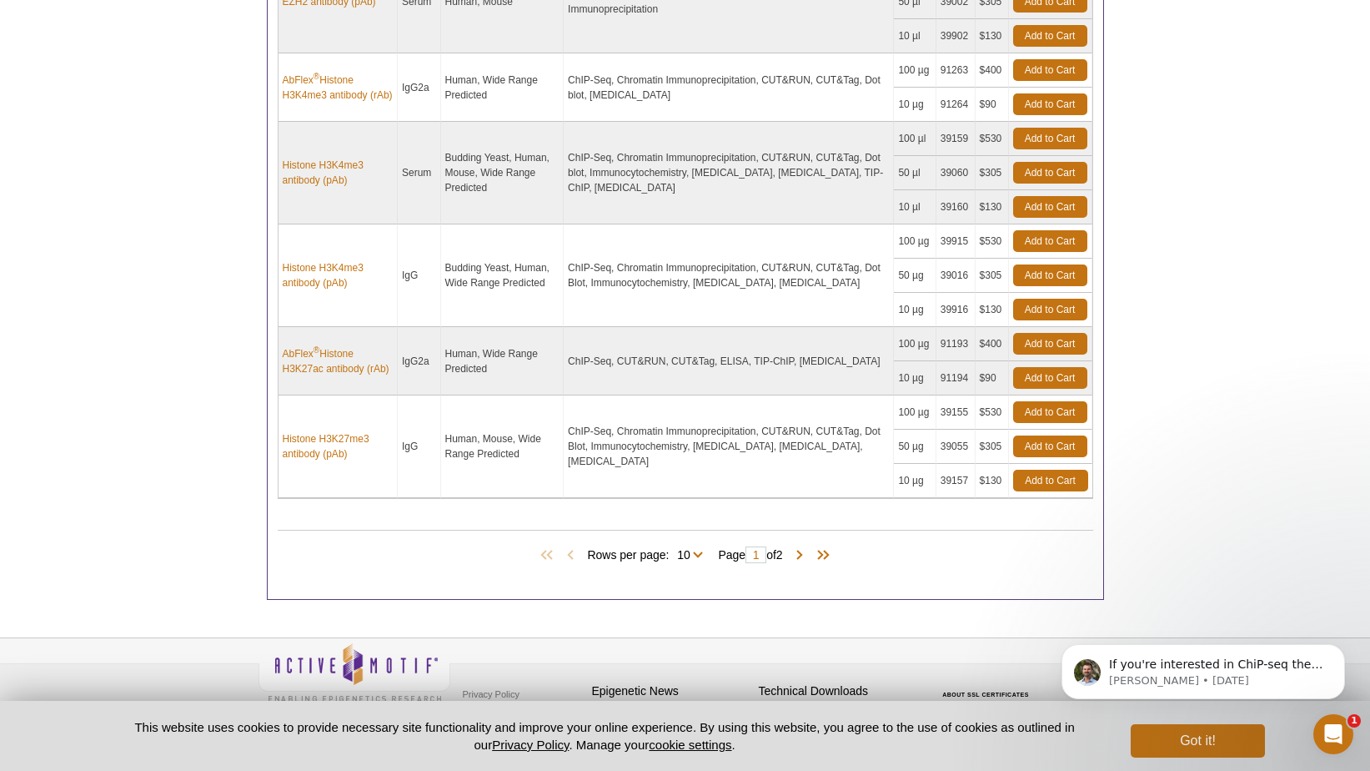  What do you see at coordinates (180, 72) in the screenshot?
I see `p: Message from Marc, sent 1d ago` at bounding box center [180, 72].